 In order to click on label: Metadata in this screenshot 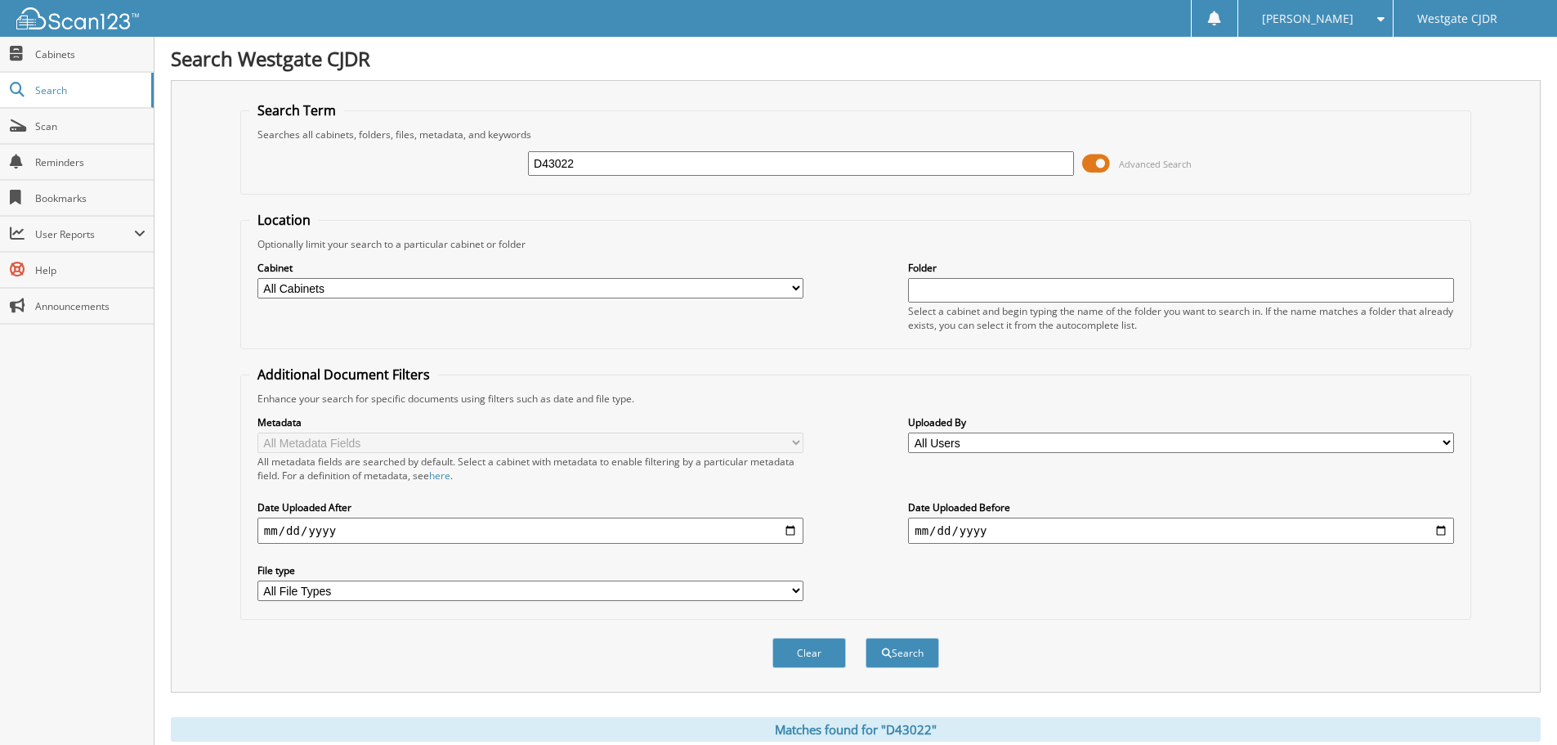, I will do `click(530, 422)`.